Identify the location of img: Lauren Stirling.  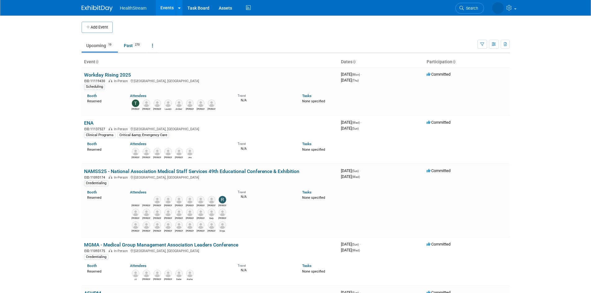
(168, 103).